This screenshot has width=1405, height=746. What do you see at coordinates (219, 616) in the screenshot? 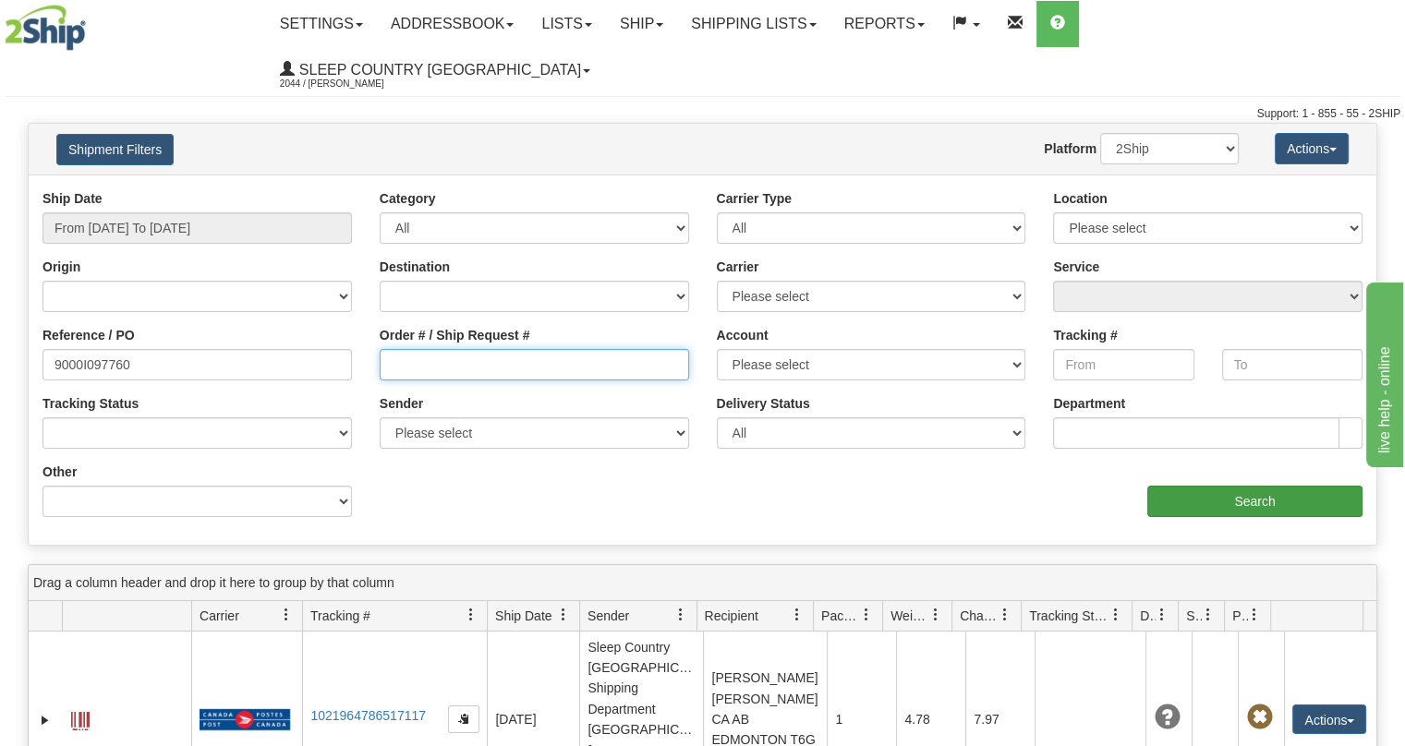
I see `span: Carrier` at bounding box center [219, 616].